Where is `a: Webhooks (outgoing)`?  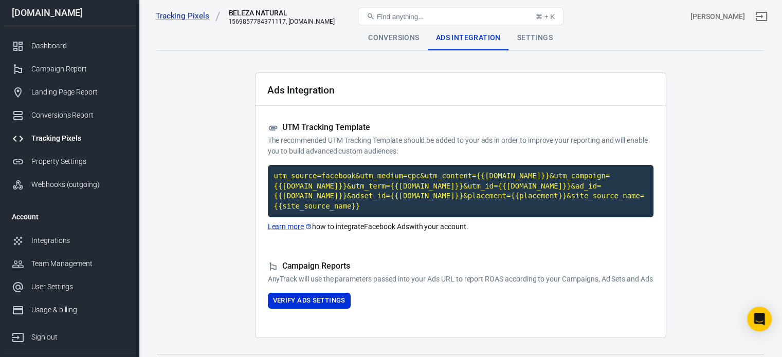
a: Webhooks (outgoing) is located at coordinates (69, 185).